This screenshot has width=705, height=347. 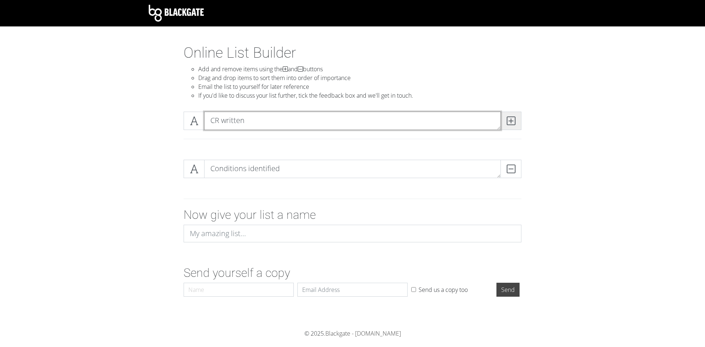 I want to click on li: Drag and drop items to sort them into order of importance, so click(x=360, y=78).